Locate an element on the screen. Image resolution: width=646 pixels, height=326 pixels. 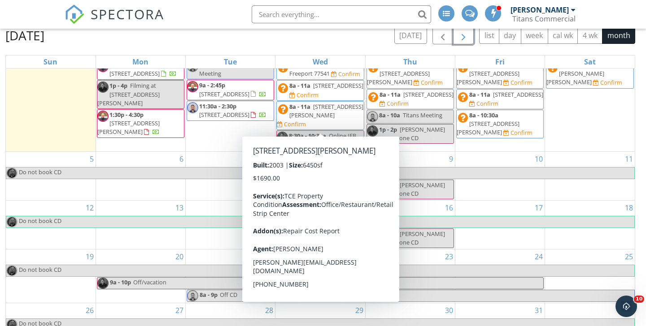
a: Go to October 20, 2025 is located at coordinates (179, 257).